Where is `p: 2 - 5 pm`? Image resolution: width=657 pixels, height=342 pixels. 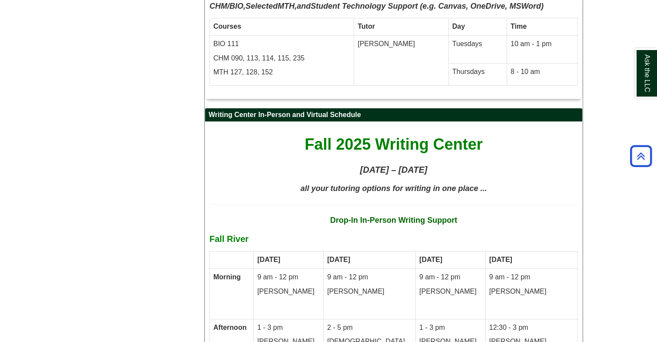
p: 2 - 5 pm is located at coordinates (370, 327).